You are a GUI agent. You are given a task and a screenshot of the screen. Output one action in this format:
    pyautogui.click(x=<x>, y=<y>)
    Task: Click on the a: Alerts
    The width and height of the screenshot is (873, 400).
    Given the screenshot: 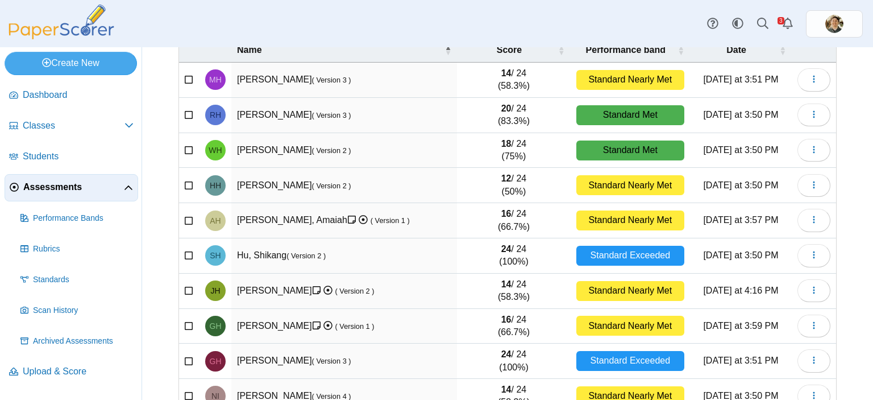 What is the action you would take?
    pyautogui.click(x=788, y=24)
    